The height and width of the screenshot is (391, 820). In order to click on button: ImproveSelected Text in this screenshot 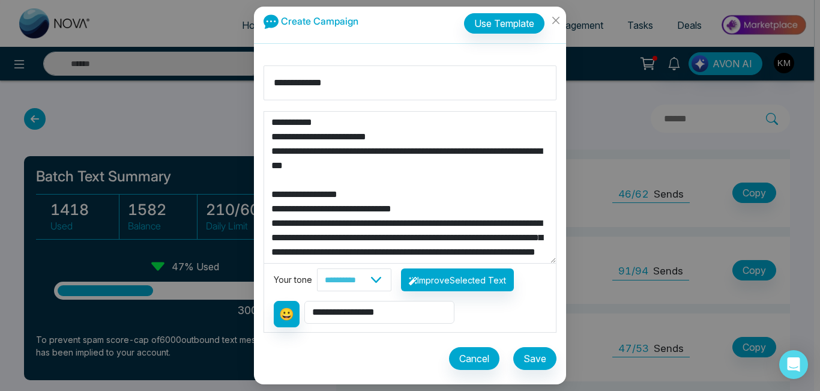, I will do `click(457, 280)`.